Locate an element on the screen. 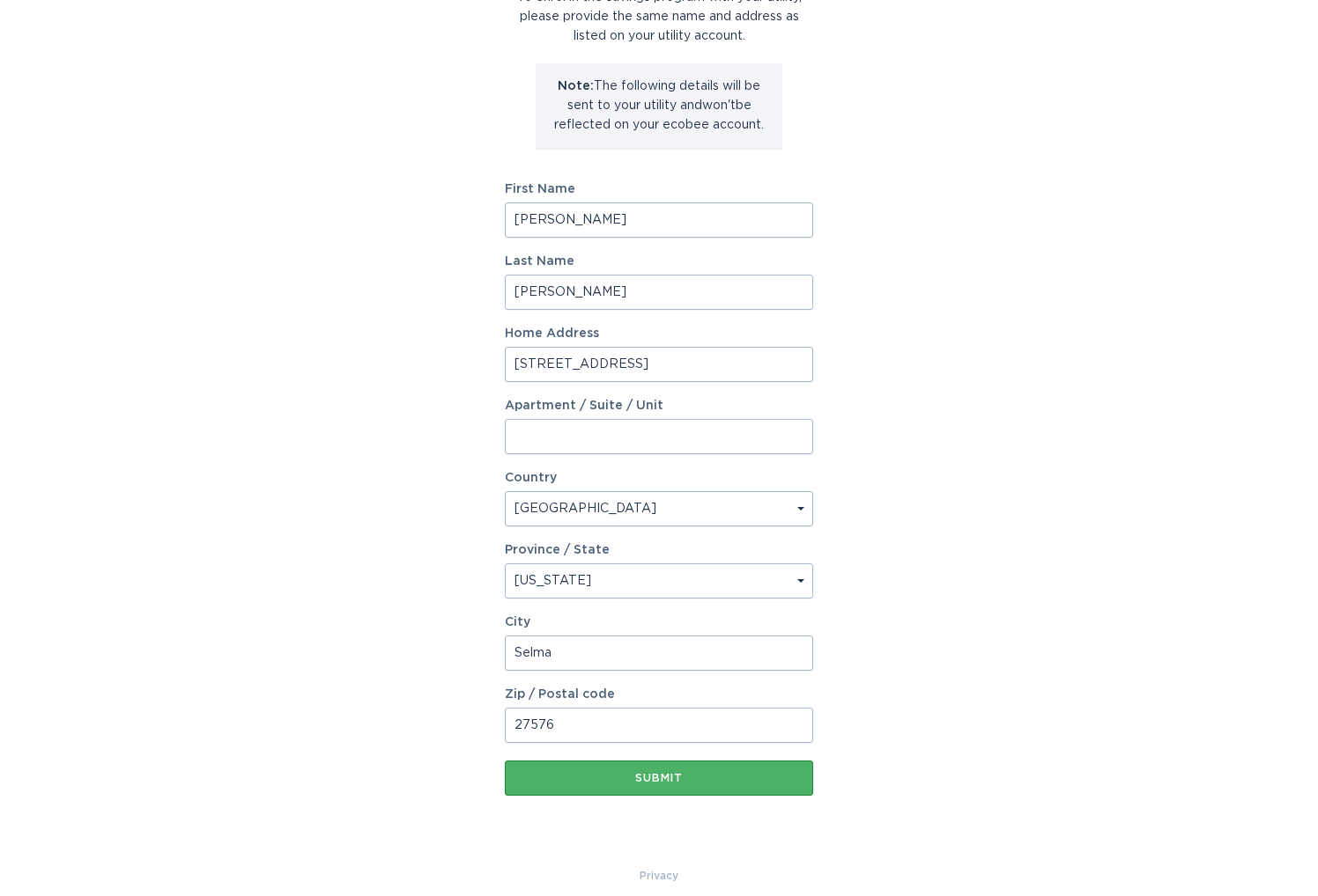  label: City is located at coordinates (659, 622).